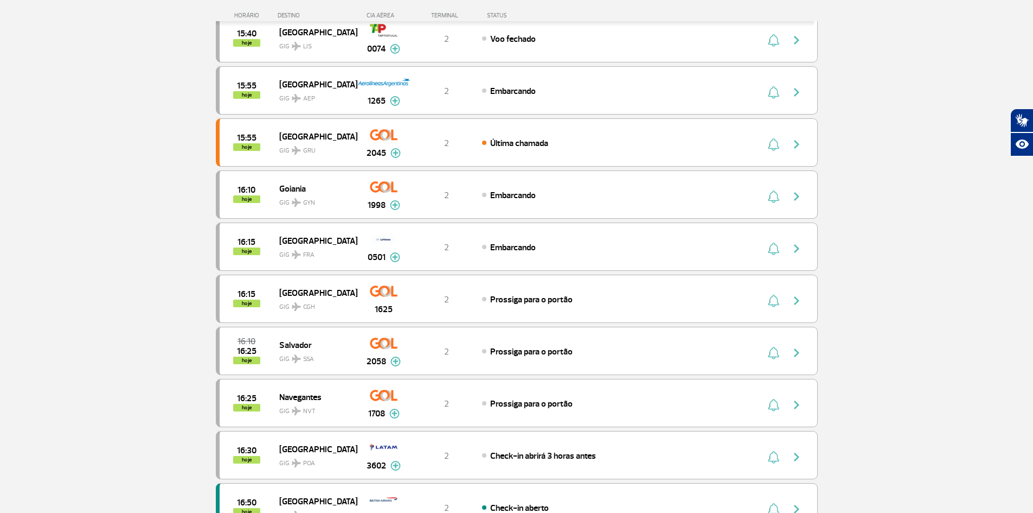 This screenshot has width=1033, height=513. Describe the element at coordinates (247, 502) in the screenshot. I see `span: 2025-09-29 16:50:00` at that location.